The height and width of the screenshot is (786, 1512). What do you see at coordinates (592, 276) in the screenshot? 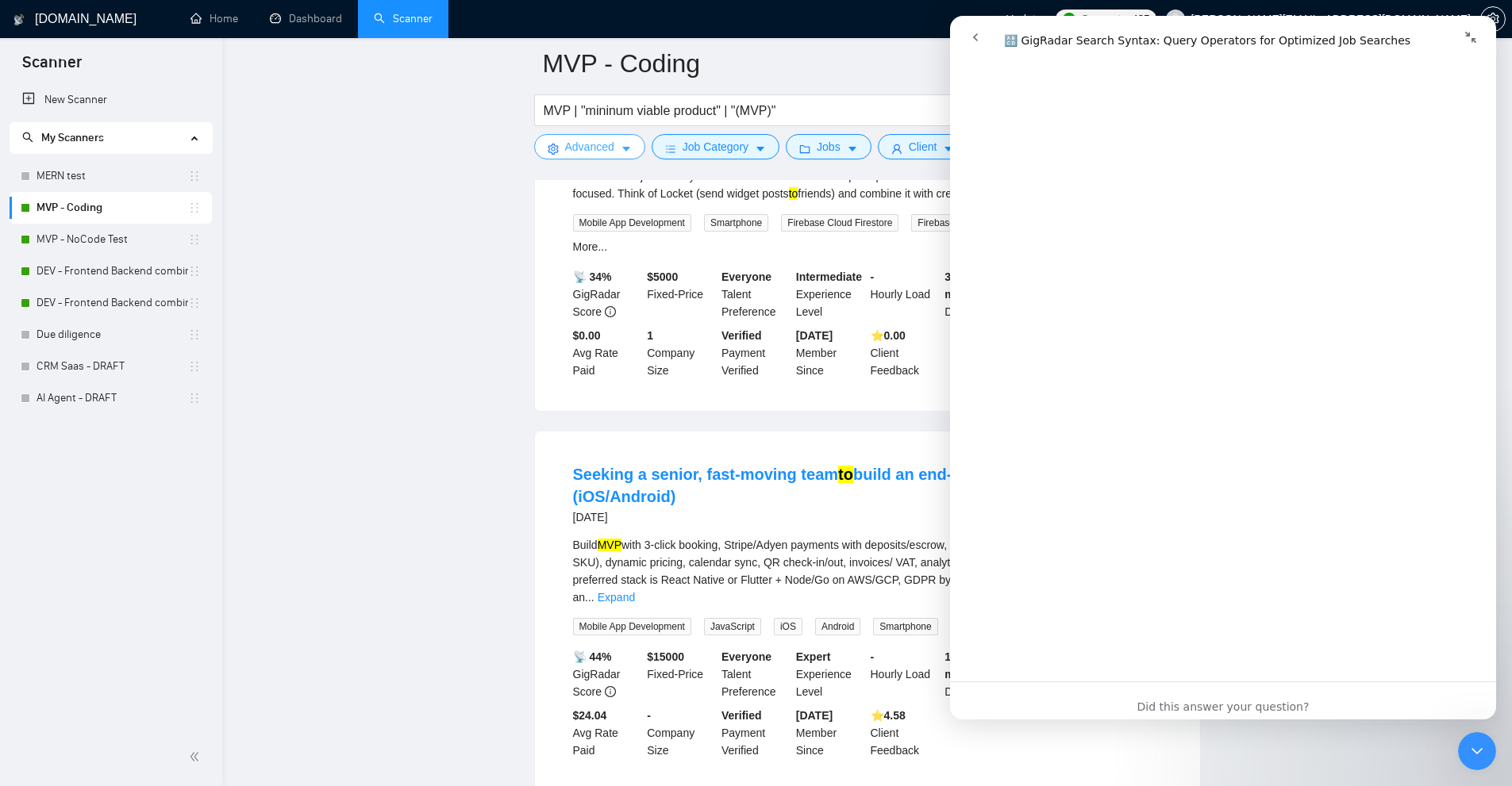
I see `b: 📡 34%` at bounding box center [592, 276].